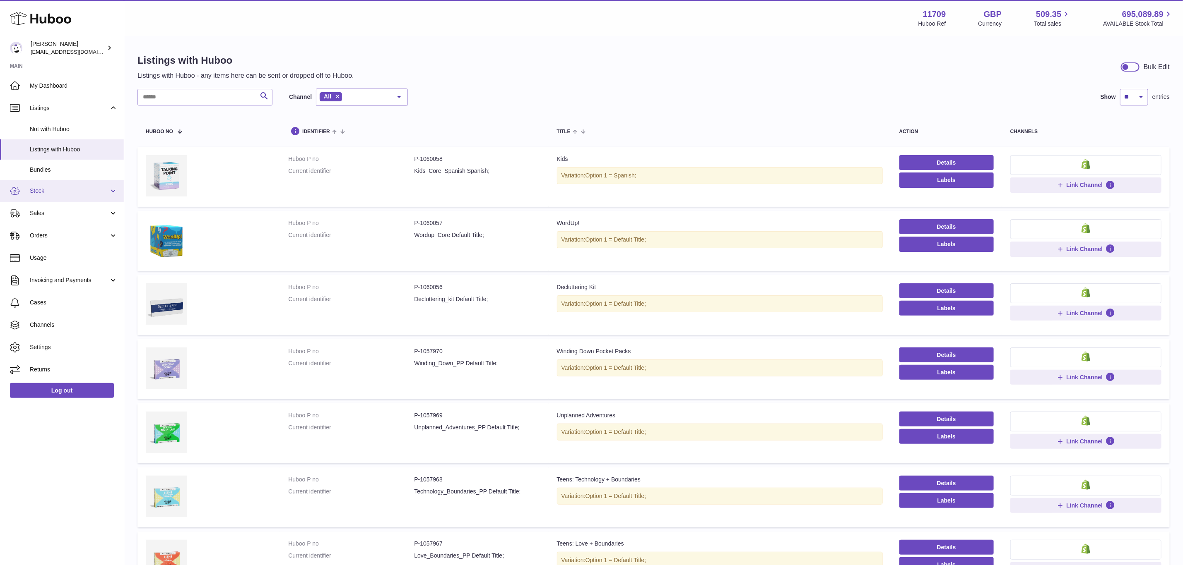  Describe the element at coordinates (1108, 97) in the screenshot. I see `label: Show` at that location.